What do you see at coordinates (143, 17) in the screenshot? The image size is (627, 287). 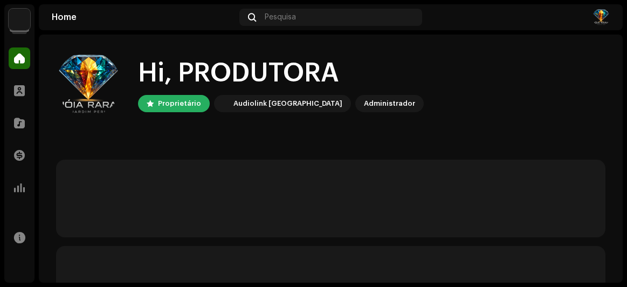 I see `div: Home` at bounding box center [143, 17].